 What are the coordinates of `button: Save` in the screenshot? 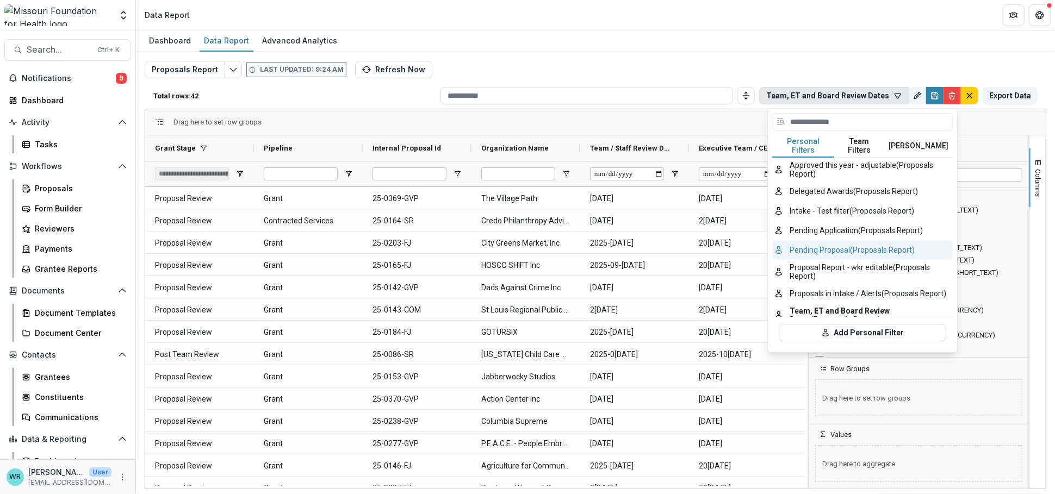 It's located at (935, 96).